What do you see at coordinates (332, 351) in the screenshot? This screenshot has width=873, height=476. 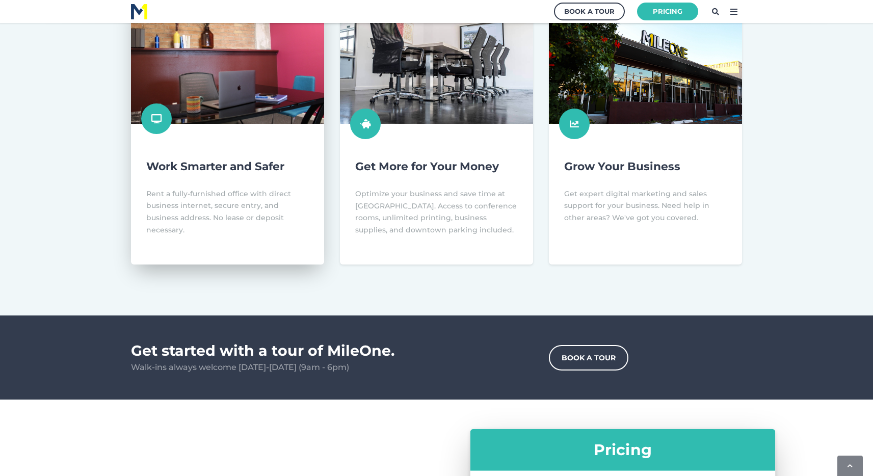 I see `h3: Get started with a tour of MileOne.` at bounding box center [332, 351].